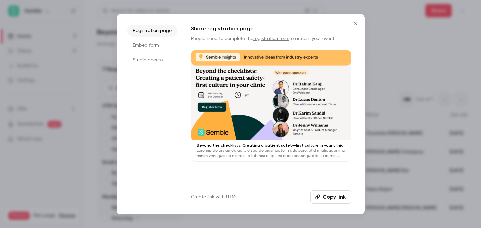  I want to click on p: People need to complete the to access your event, so click(271, 39).